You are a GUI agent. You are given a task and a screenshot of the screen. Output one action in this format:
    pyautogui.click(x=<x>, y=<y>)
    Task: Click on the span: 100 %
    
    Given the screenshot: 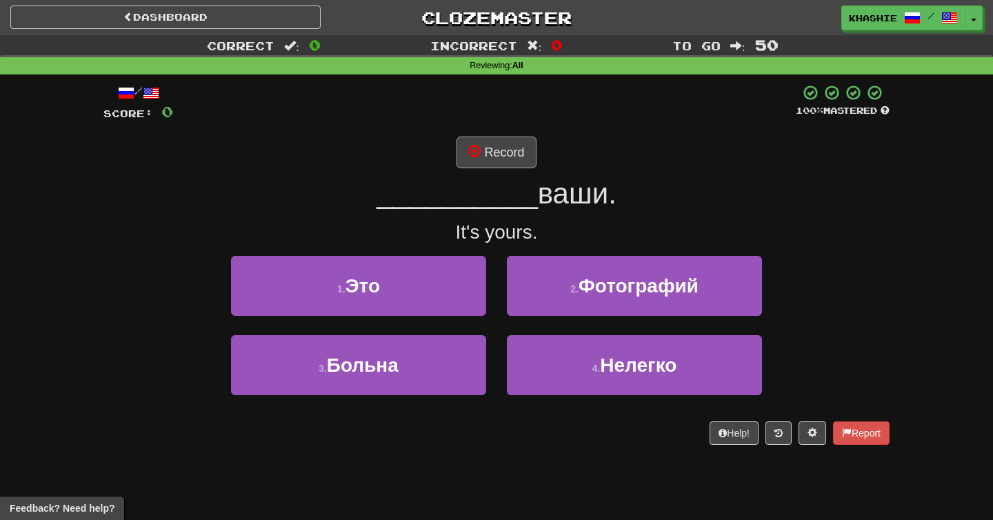 What is the action you would take?
    pyautogui.click(x=809, y=110)
    